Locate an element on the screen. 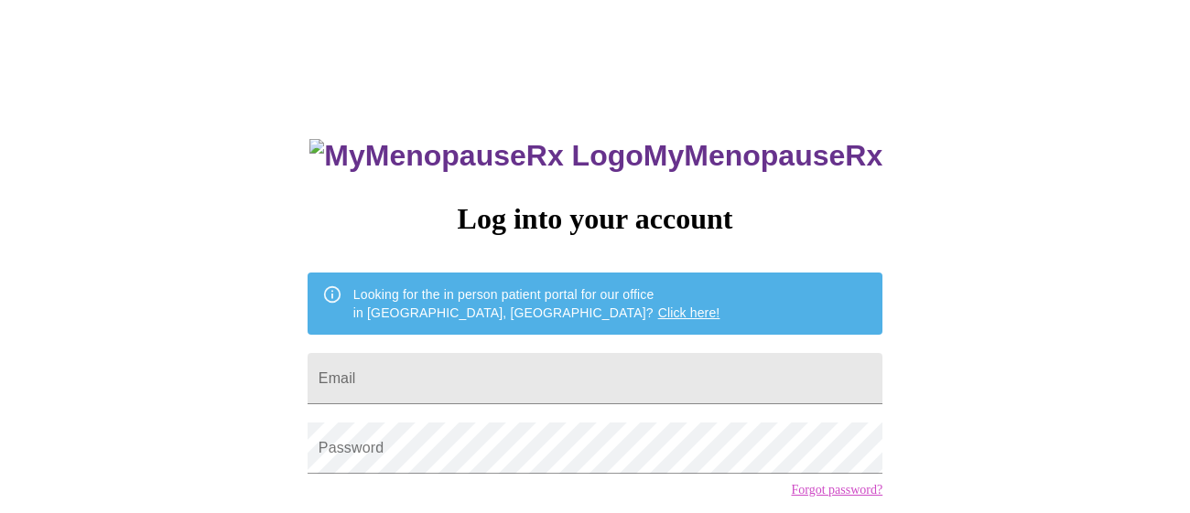 Image resolution: width=1190 pixels, height=513 pixels. a: Click here! is located at coordinates (689, 313).